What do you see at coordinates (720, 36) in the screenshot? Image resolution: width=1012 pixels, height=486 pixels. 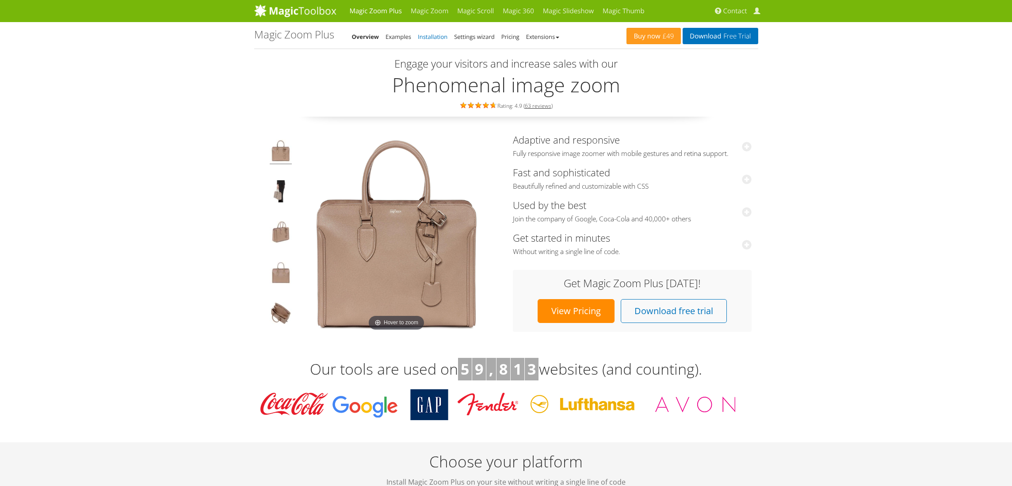 I see `a: DownloadFree Trial` at bounding box center [720, 36].